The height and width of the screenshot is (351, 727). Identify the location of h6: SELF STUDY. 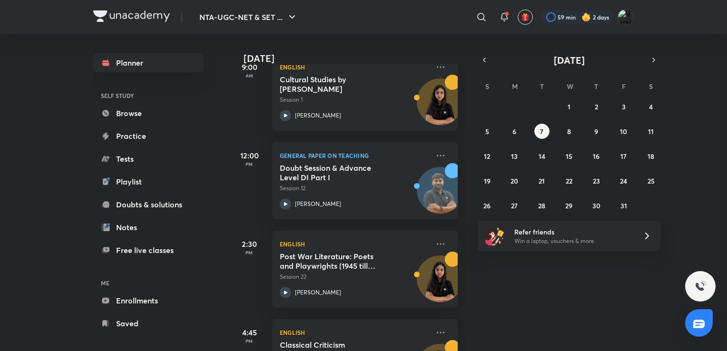
(148, 96).